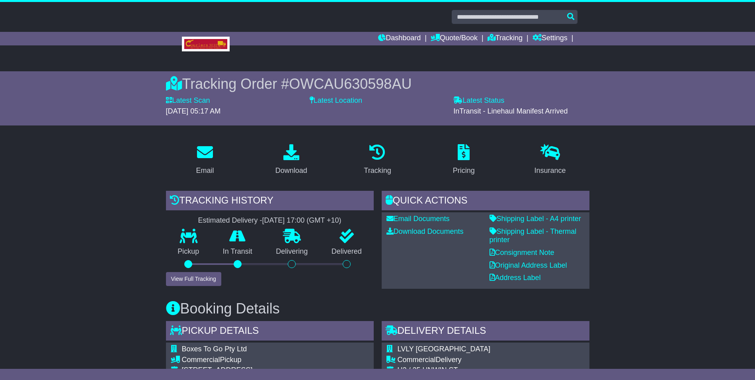 The width and height of the screenshot is (755, 380). Describe the element at coordinates (515, 278) in the screenshot. I see `a: Address Label` at that location.